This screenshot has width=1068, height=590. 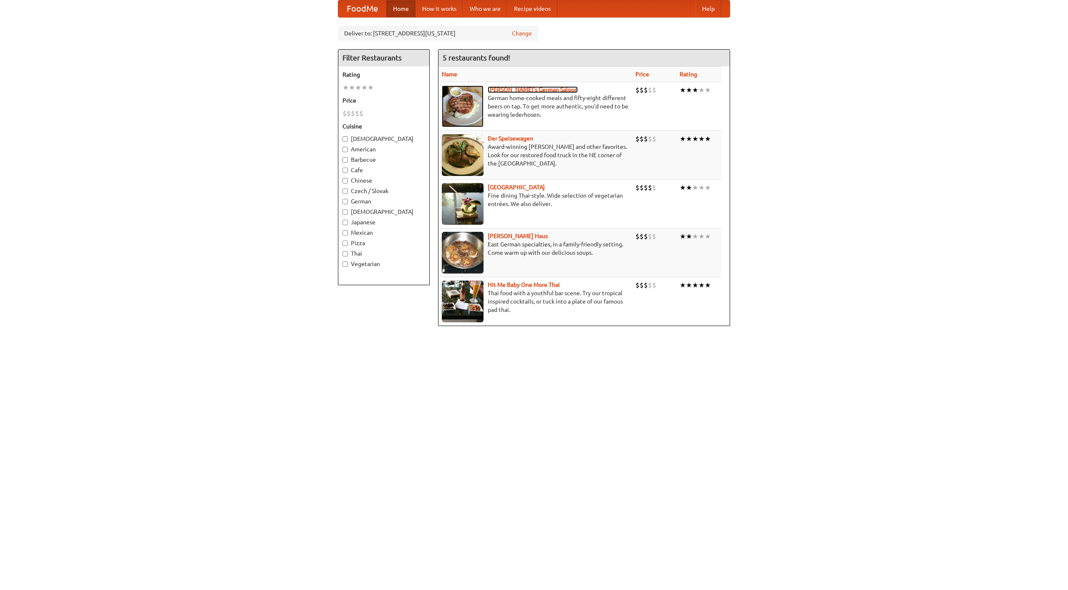 What do you see at coordinates (463, 302) in the screenshot?
I see `img: babythai.jpg` at bounding box center [463, 302].